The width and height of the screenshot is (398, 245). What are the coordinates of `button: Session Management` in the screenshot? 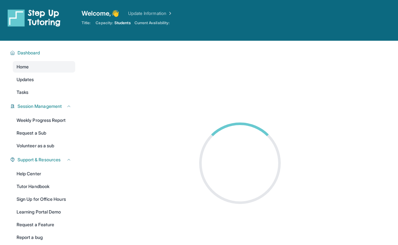 It's located at (43, 106).